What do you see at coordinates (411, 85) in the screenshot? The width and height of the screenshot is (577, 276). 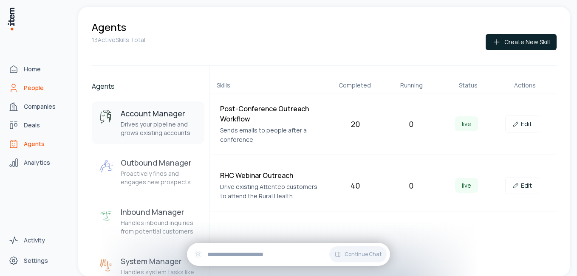 I see `div: Running` at bounding box center [411, 85].